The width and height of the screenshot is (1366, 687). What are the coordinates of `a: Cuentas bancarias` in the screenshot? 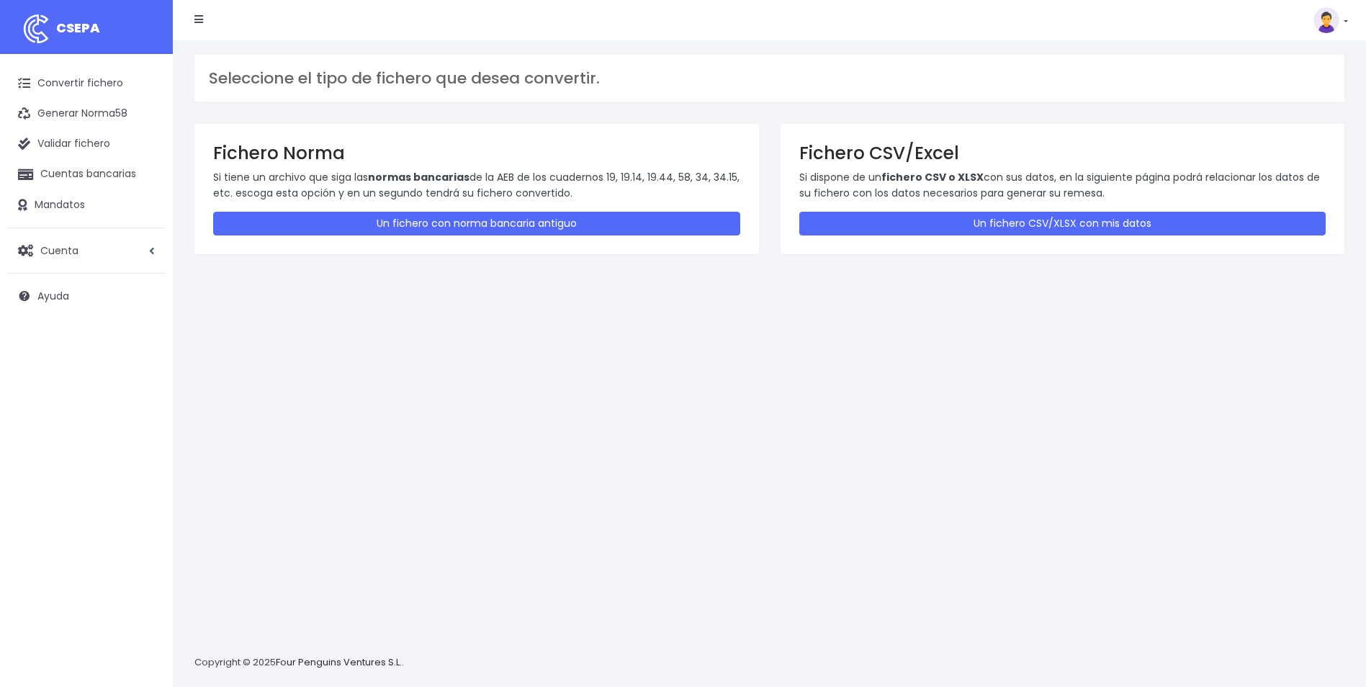 It's located at (86, 174).